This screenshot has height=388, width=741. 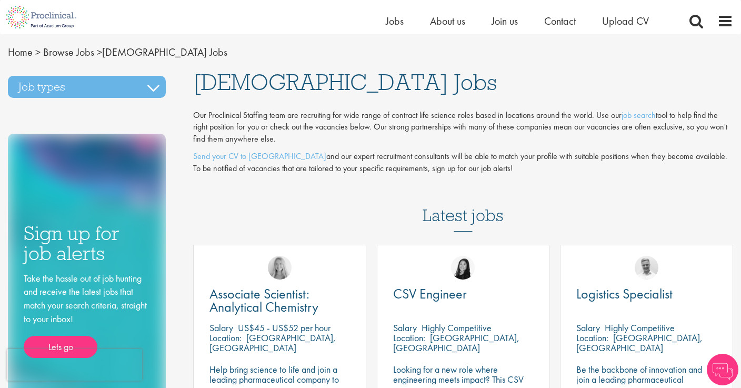 I want to click on img: Chatbot, so click(x=722, y=369).